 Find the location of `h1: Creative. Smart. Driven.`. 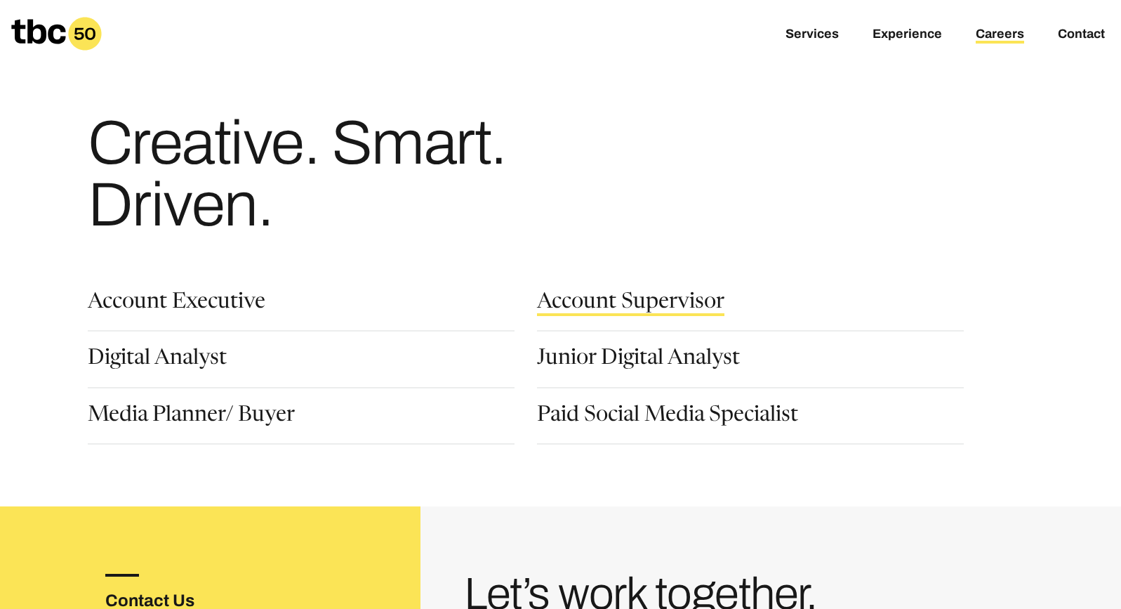

h1: Creative. Smart. Driven. is located at coordinates (357, 174).